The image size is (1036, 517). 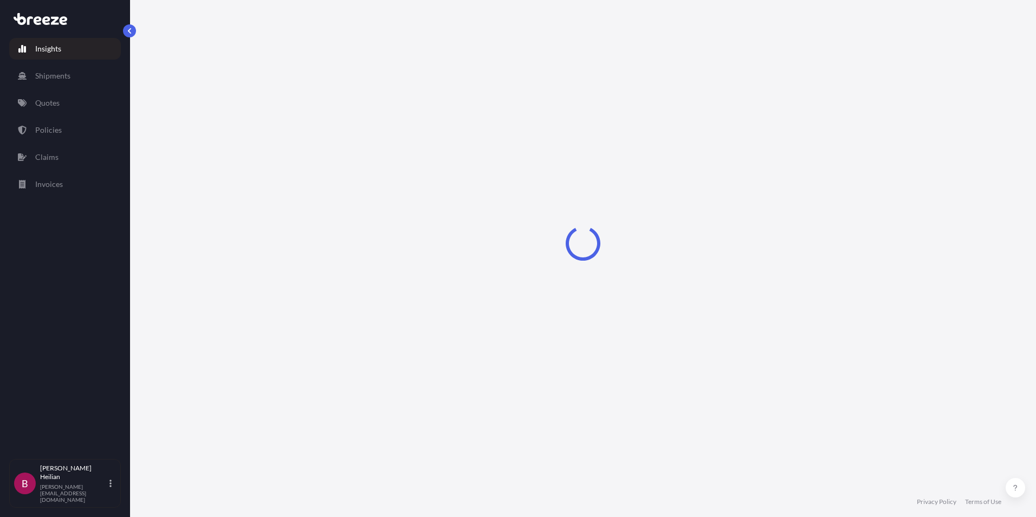 I want to click on p: Terms of Use, so click(x=983, y=502).